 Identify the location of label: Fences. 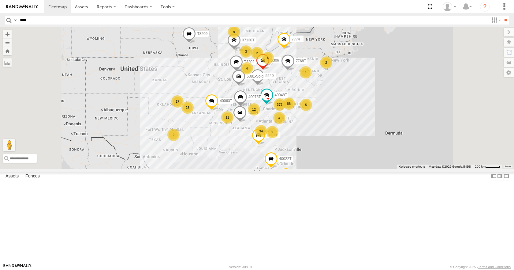
(32, 176).